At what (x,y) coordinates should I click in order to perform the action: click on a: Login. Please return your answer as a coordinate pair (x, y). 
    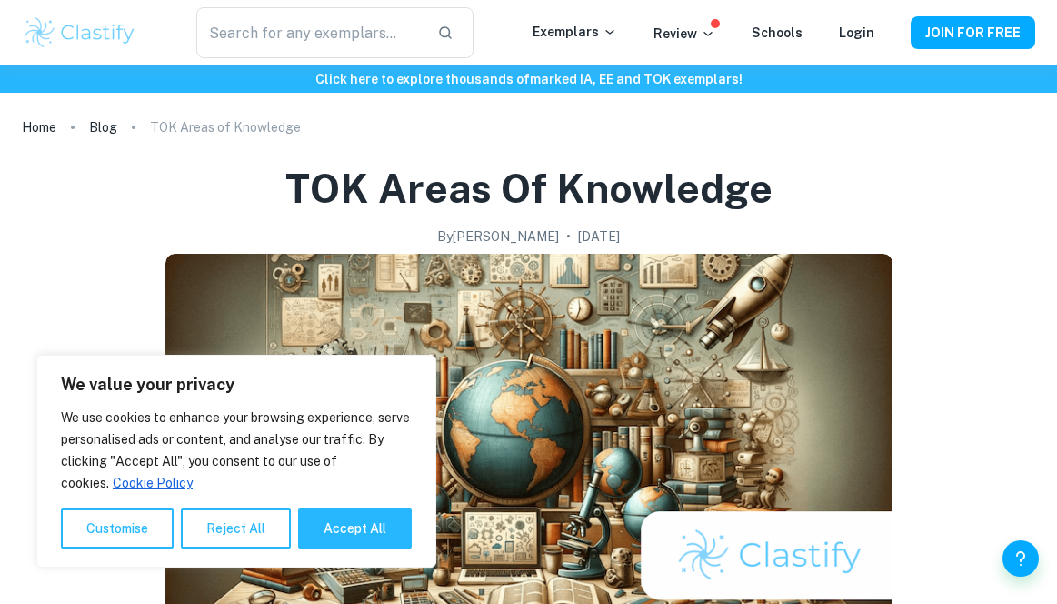
    Looking at the image, I should click on (856, 33).